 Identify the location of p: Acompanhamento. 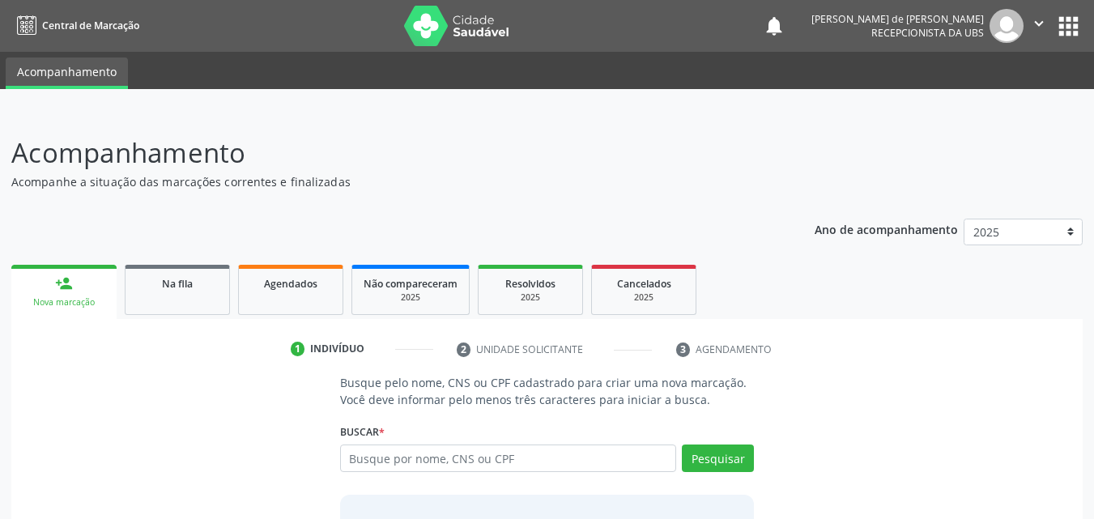
(386, 153).